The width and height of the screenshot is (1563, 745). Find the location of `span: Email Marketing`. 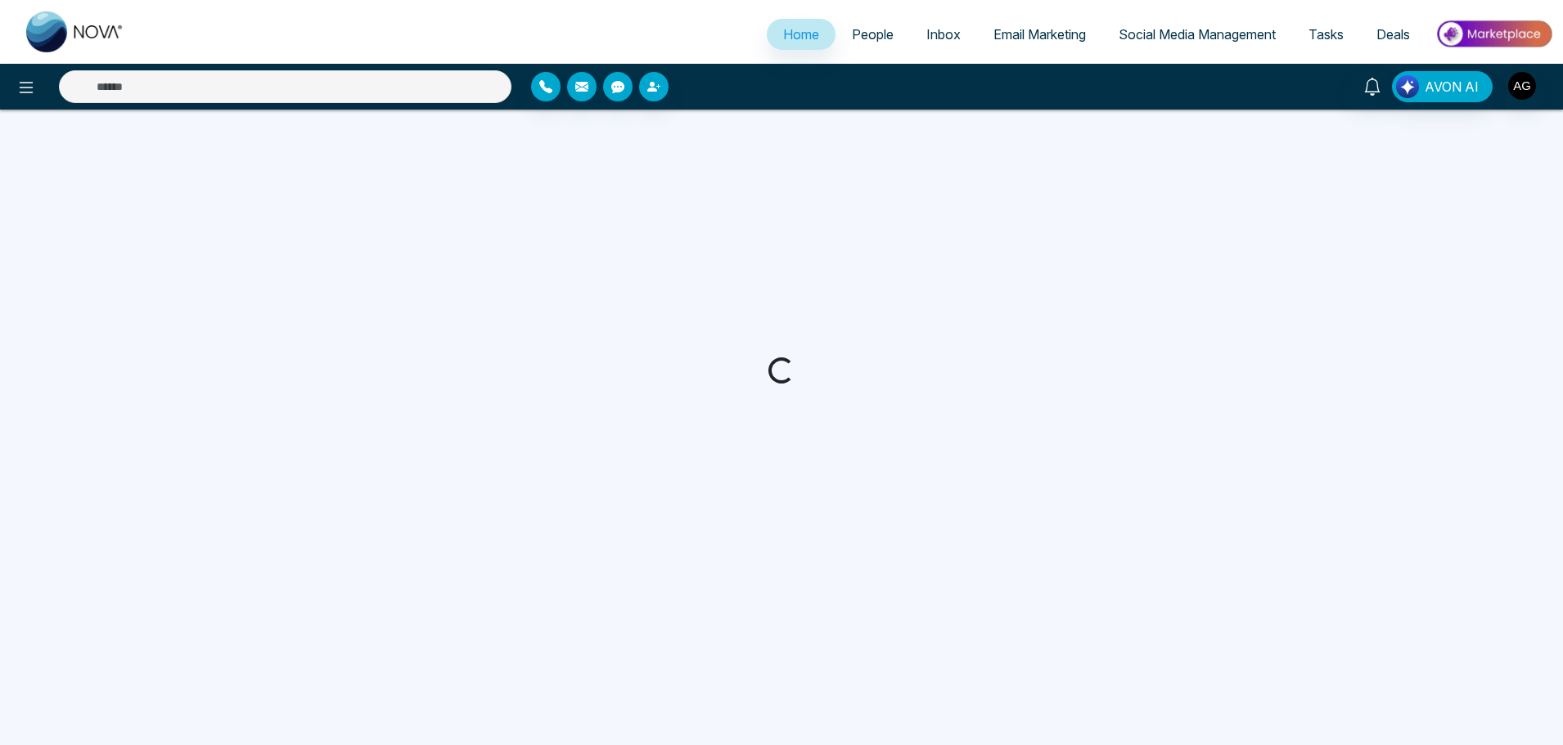

span: Email Marketing is located at coordinates (1039, 34).